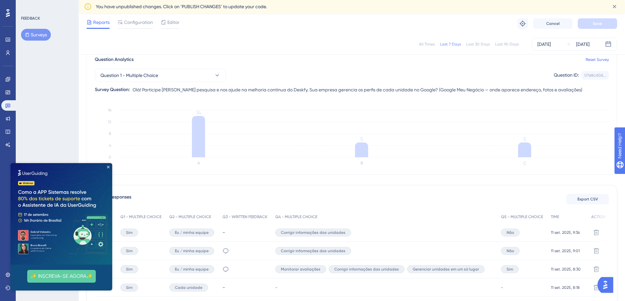  I want to click on div: 07e8cd06..., so click(595, 75).